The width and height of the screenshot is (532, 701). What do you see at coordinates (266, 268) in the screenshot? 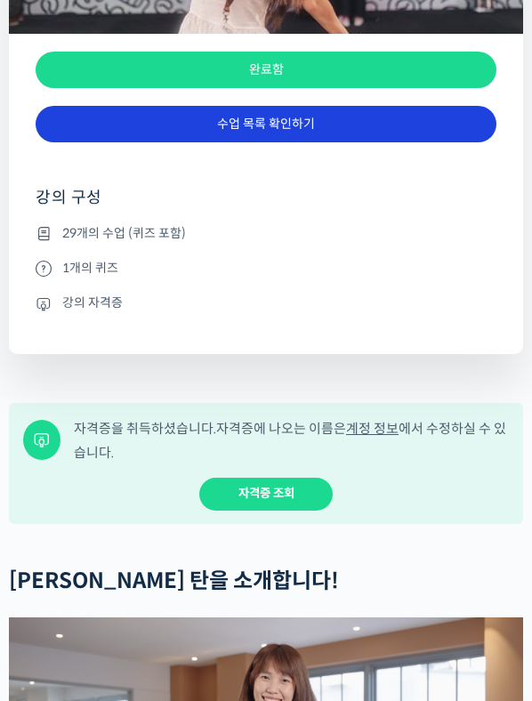
I see `li: 1개의 퀴즈` at bounding box center [266, 268].